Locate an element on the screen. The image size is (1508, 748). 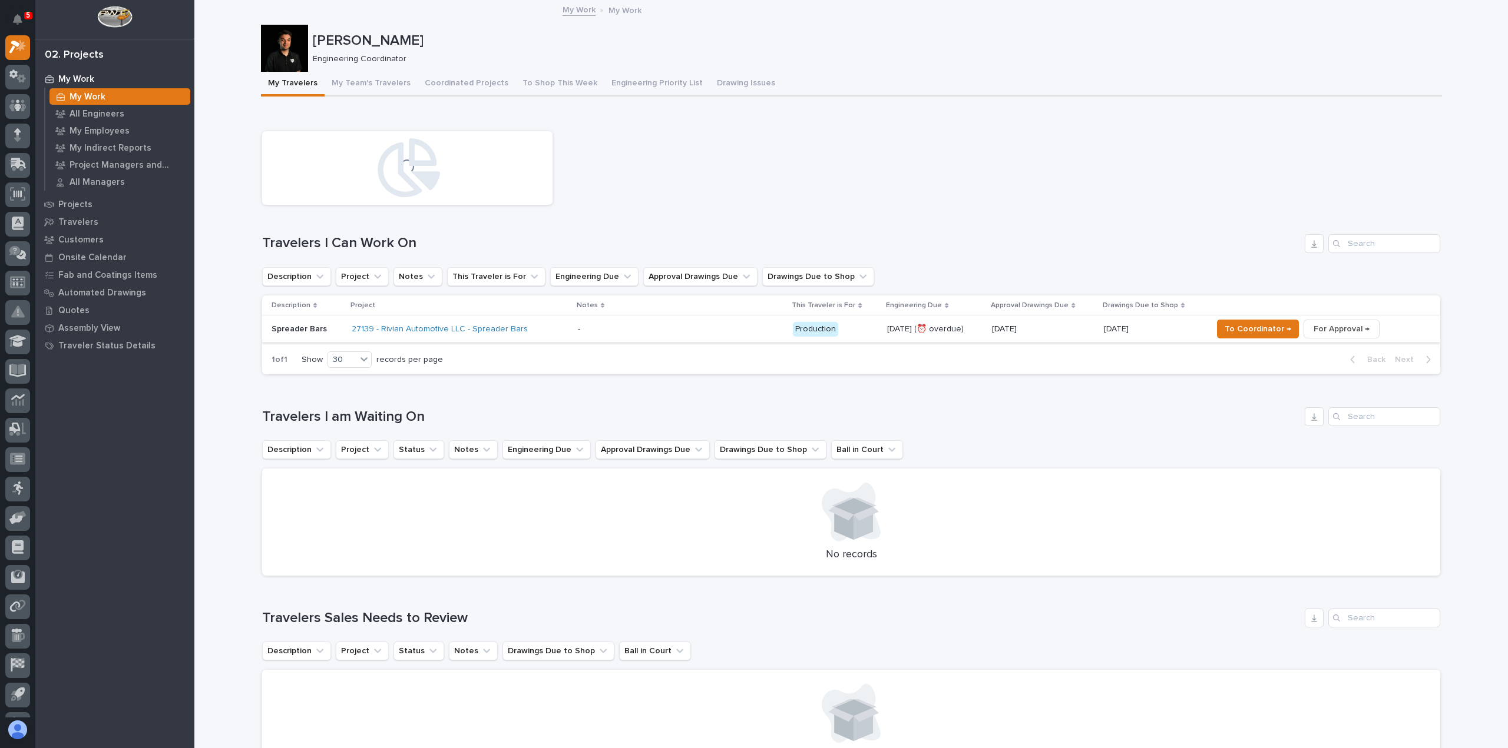
p: Travelers is located at coordinates (78, 223).